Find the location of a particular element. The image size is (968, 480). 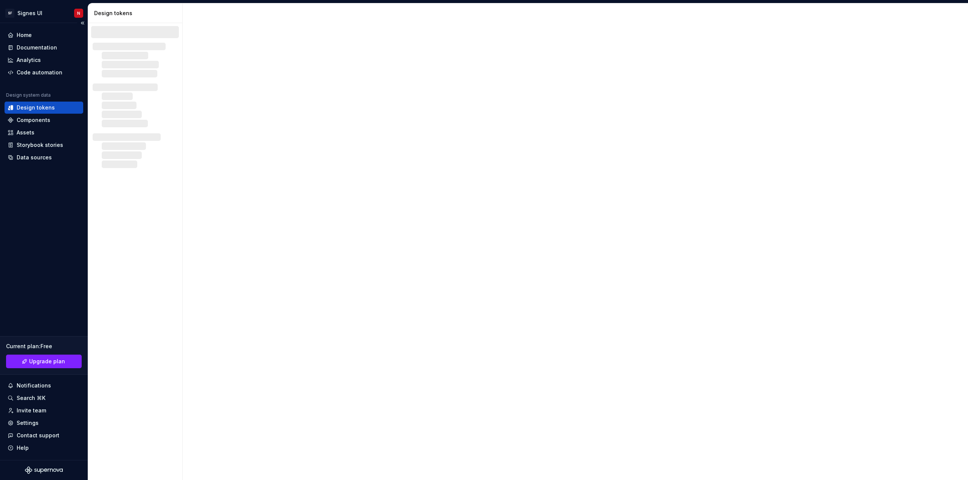

button: Contact support is located at coordinates (44, 436).